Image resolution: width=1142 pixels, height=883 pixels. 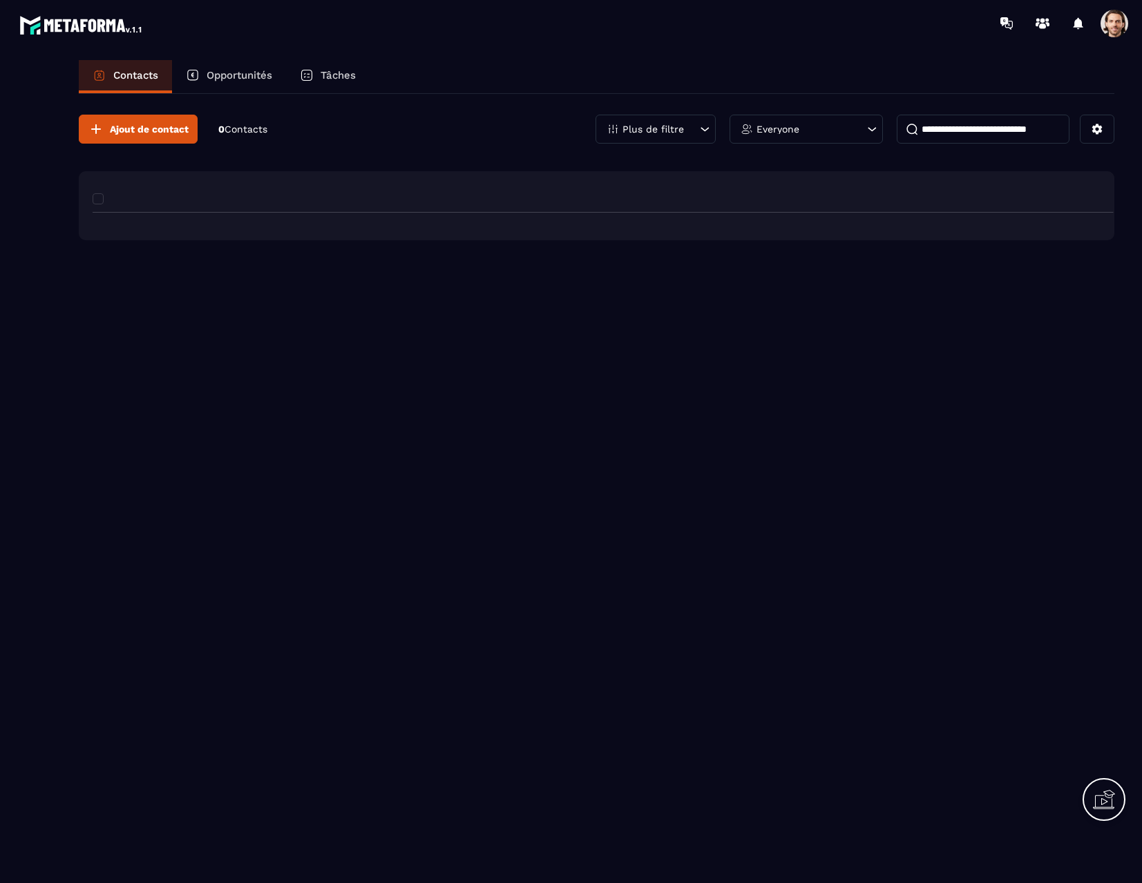 I want to click on p: Plus de filtre, so click(x=653, y=129).